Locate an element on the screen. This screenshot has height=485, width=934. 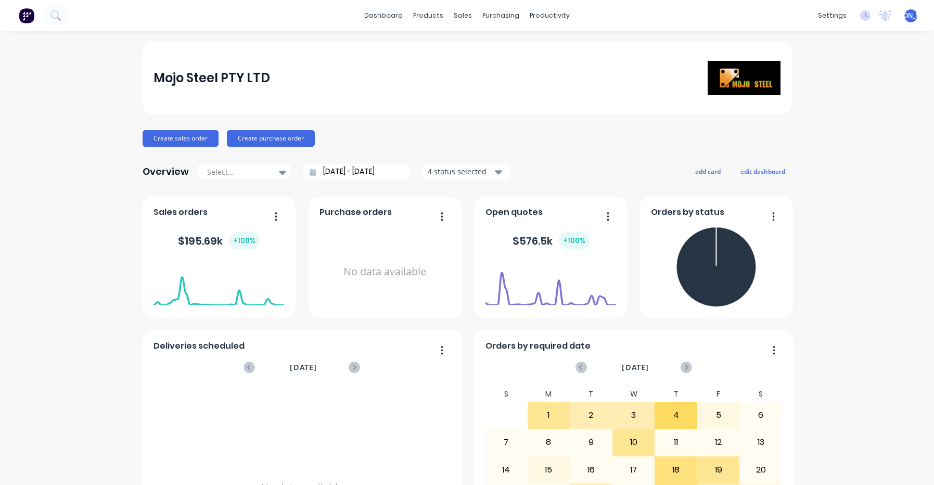
span: Orders by status is located at coordinates (687, 212).